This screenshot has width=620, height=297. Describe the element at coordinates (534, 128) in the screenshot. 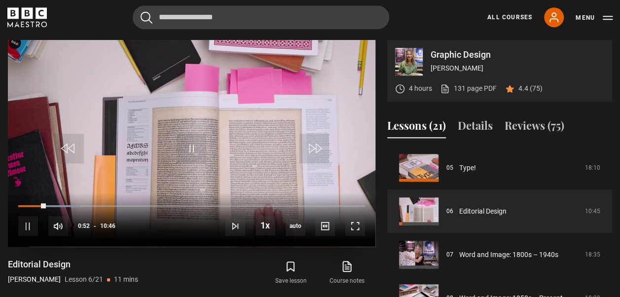

I see `button: Reviews (75)` at that location.